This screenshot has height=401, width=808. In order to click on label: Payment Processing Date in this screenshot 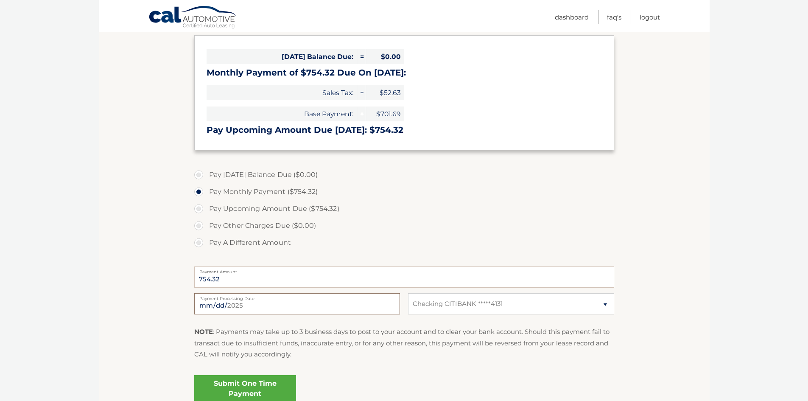, I will do `click(297, 296)`.